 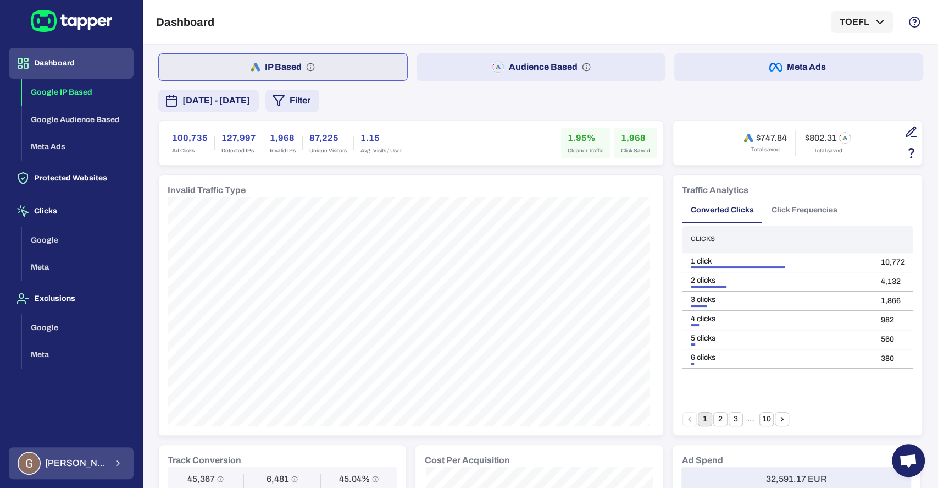 What do you see at coordinates (77, 91) in the screenshot?
I see `a: Google IP Based` at bounding box center [77, 91].